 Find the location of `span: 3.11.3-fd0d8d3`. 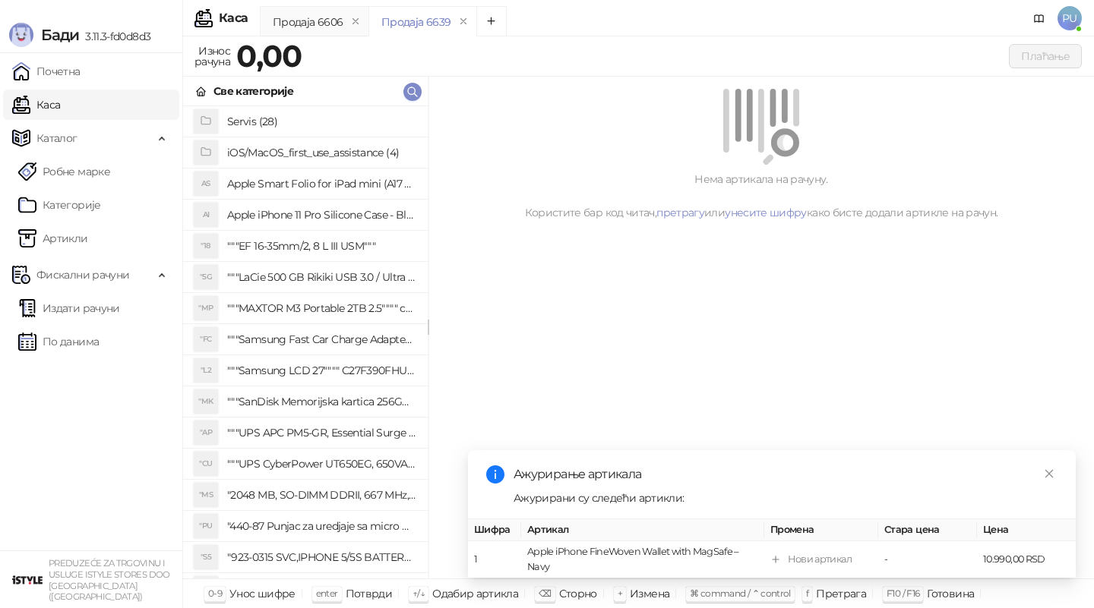

span: 3.11.3-fd0d8d3 is located at coordinates (115, 36).